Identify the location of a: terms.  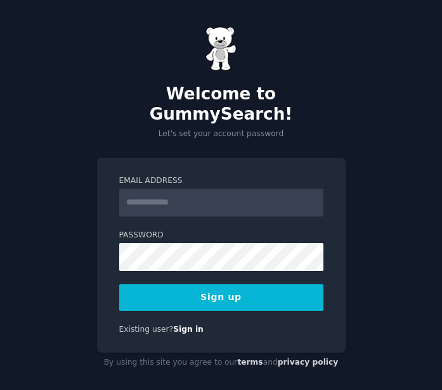
(250, 363).